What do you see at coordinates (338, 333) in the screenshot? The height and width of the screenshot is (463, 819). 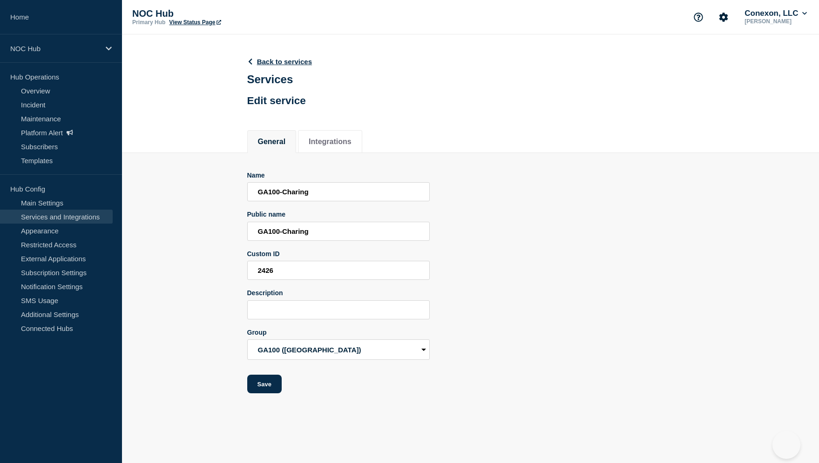 I see `div: Group` at bounding box center [338, 333].